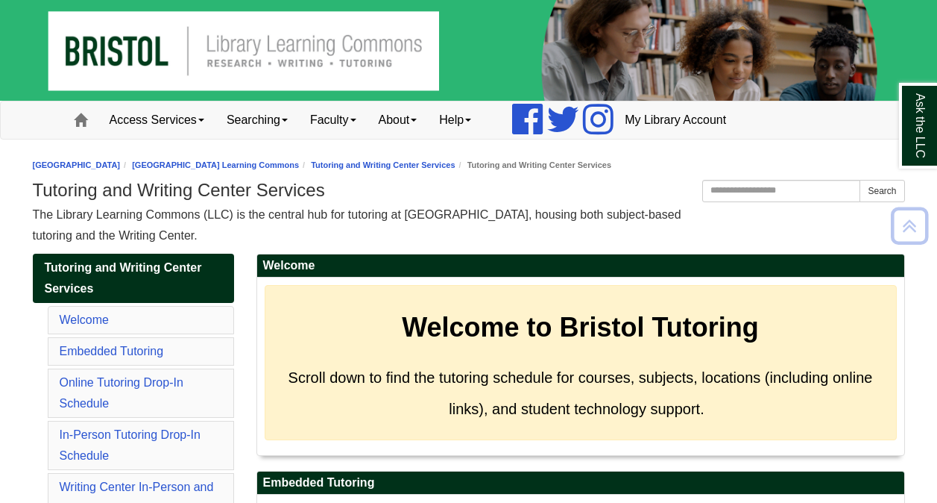  What do you see at coordinates (581, 393) in the screenshot?
I see `span: Scroll down to find the tutoring schedule for courses, subjects, locations (including online link...` at bounding box center [581, 393].